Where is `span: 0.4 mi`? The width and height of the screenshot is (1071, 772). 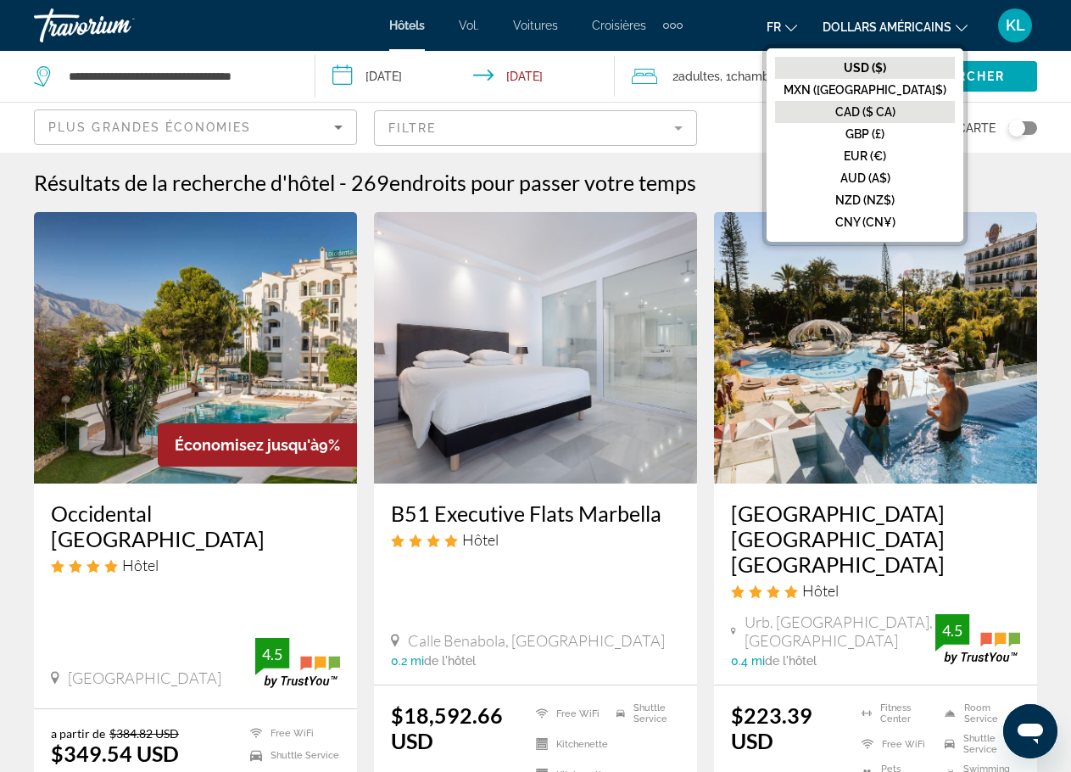 span: 0.4 mi is located at coordinates (748, 661).